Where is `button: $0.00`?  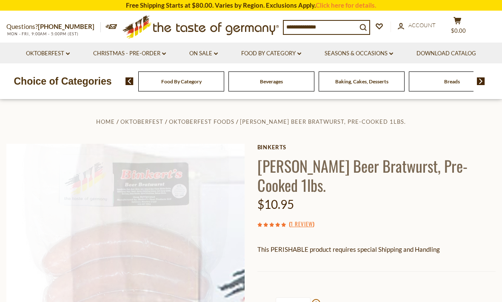 button: $0.00 is located at coordinates (458, 27).